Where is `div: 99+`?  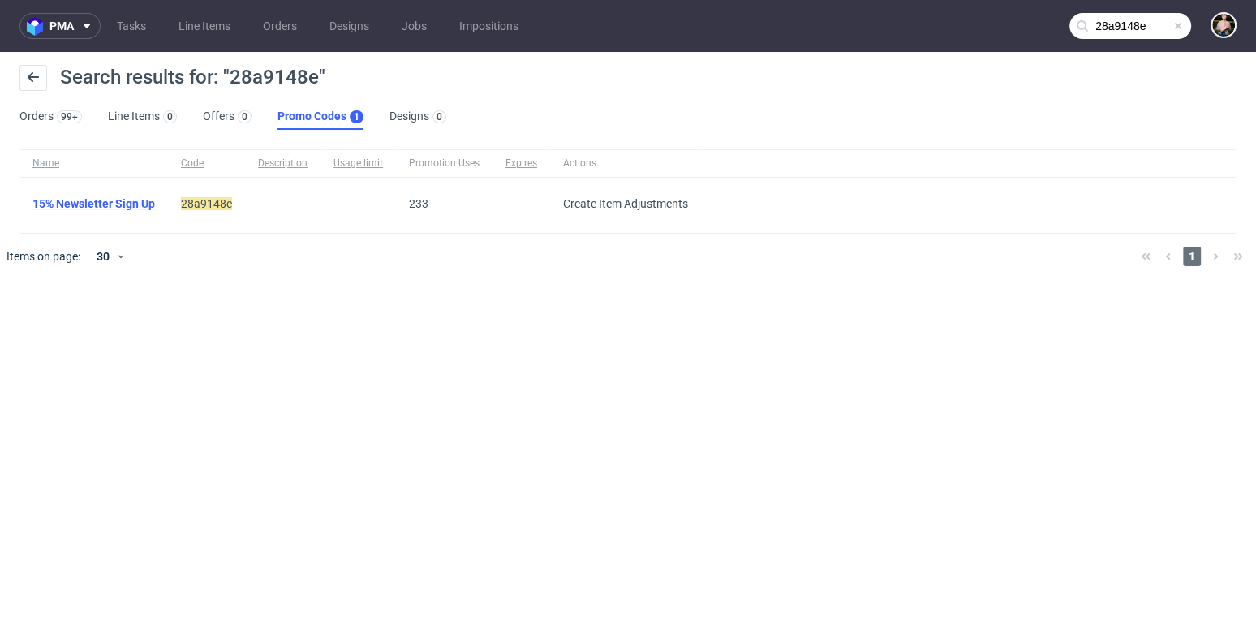
div: 99+ is located at coordinates (69, 117).